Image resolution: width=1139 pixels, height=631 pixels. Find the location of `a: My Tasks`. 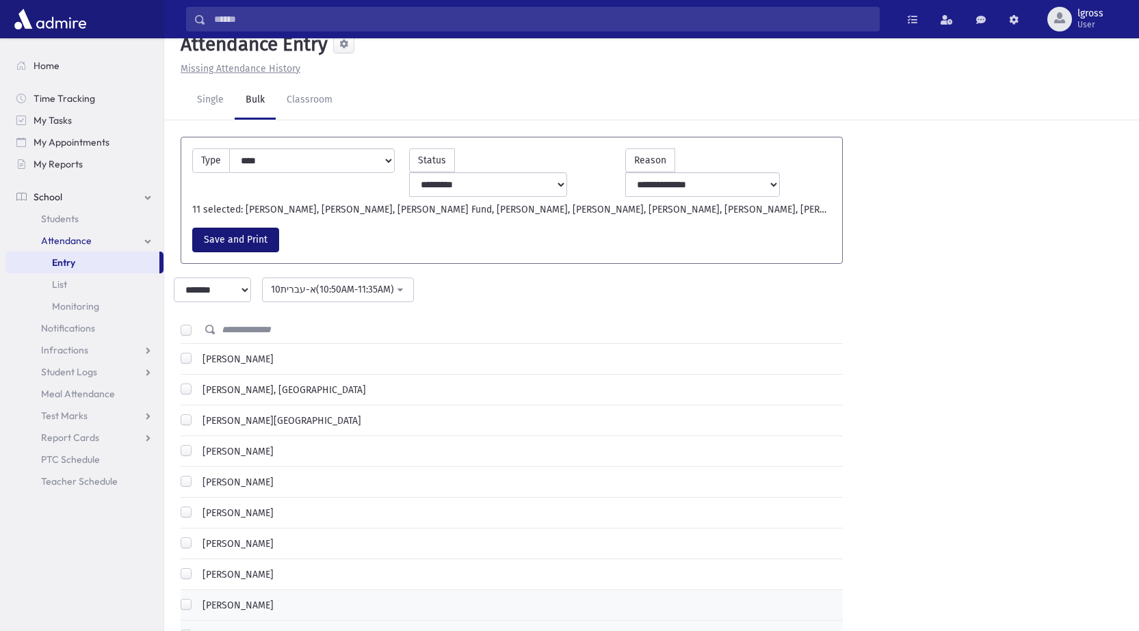

a: My Tasks is located at coordinates (84, 120).